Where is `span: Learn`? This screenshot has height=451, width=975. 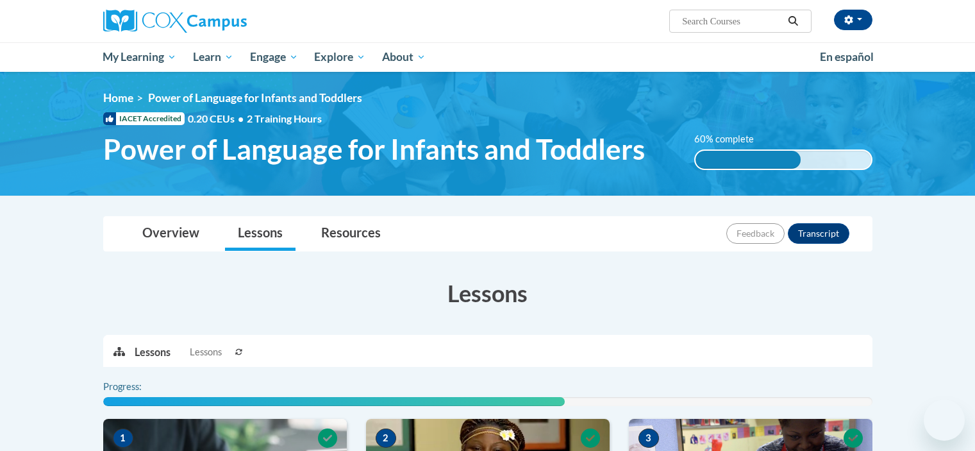
span: Learn is located at coordinates (213, 57).